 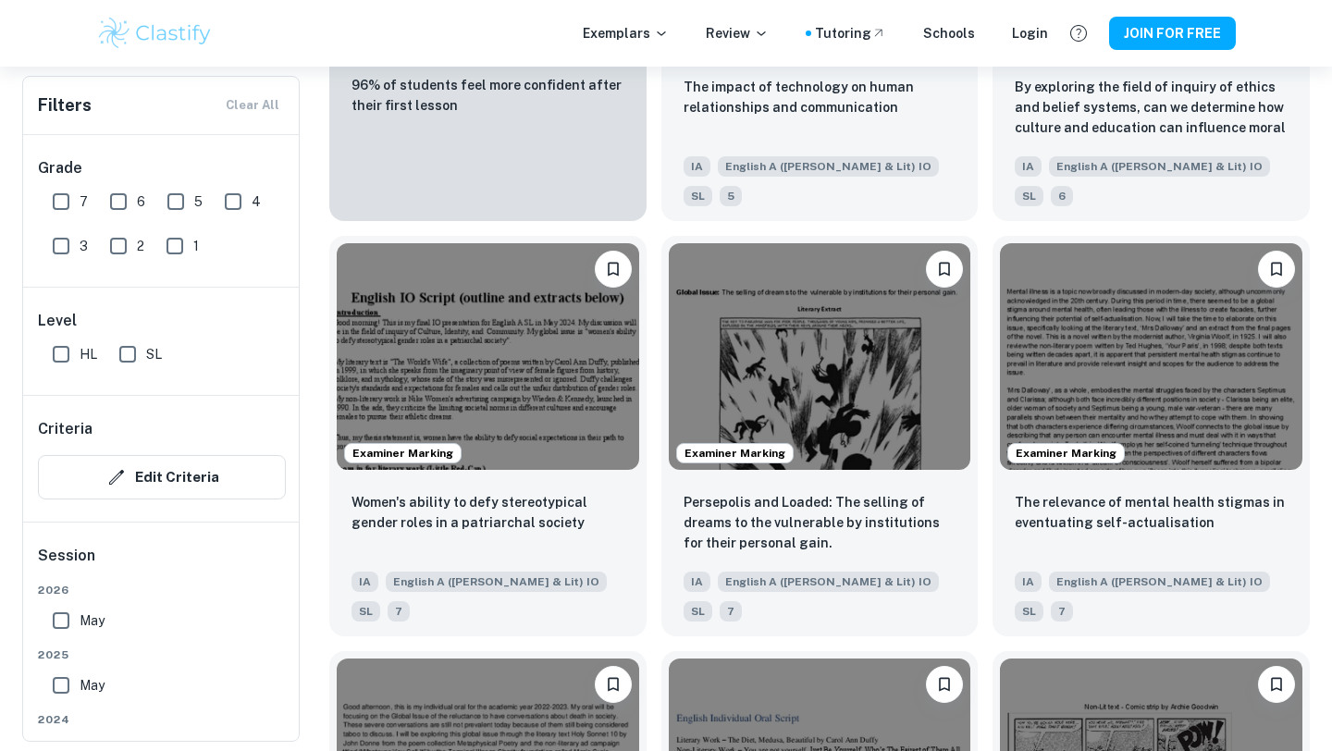 What do you see at coordinates (154, 33) in the screenshot?
I see `a: Clastify logo` at bounding box center [154, 33].